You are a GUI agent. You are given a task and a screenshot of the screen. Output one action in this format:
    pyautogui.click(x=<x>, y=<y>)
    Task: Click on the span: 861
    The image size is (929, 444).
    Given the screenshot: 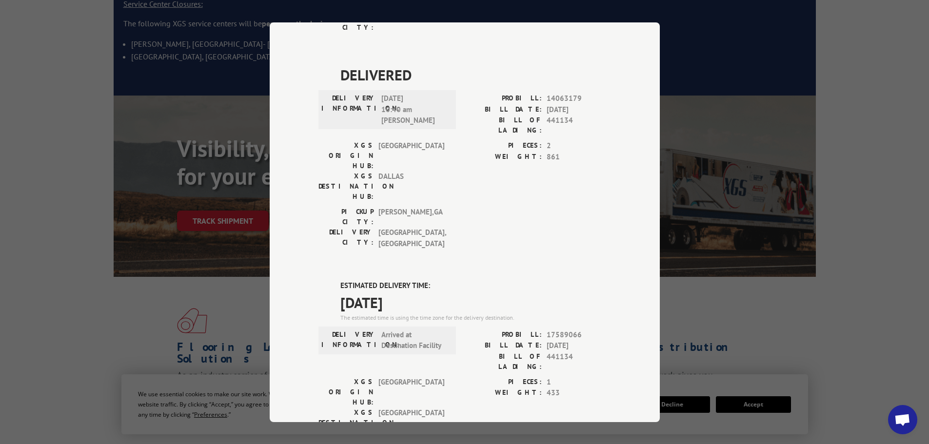 What is the action you would take?
    pyautogui.click(x=579, y=156)
    